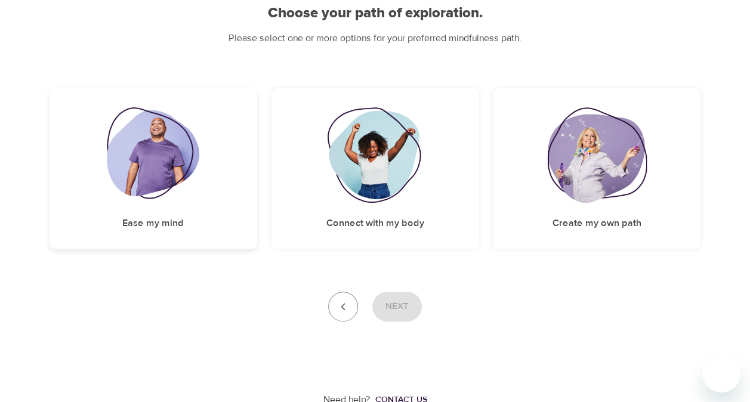 The width and height of the screenshot is (750, 402). What do you see at coordinates (376, 13) in the screenshot?
I see `h2: Choose your path of exploration.` at bounding box center [376, 13].